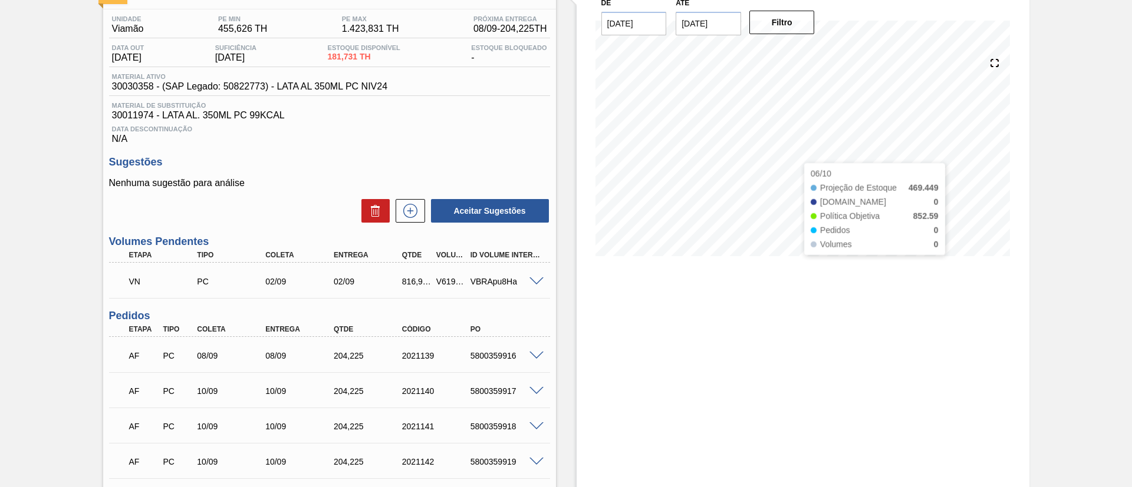  What do you see at coordinates (250, 77) in the screenshot?
I see `span: Material ativo` at bounding box center [250, 77].